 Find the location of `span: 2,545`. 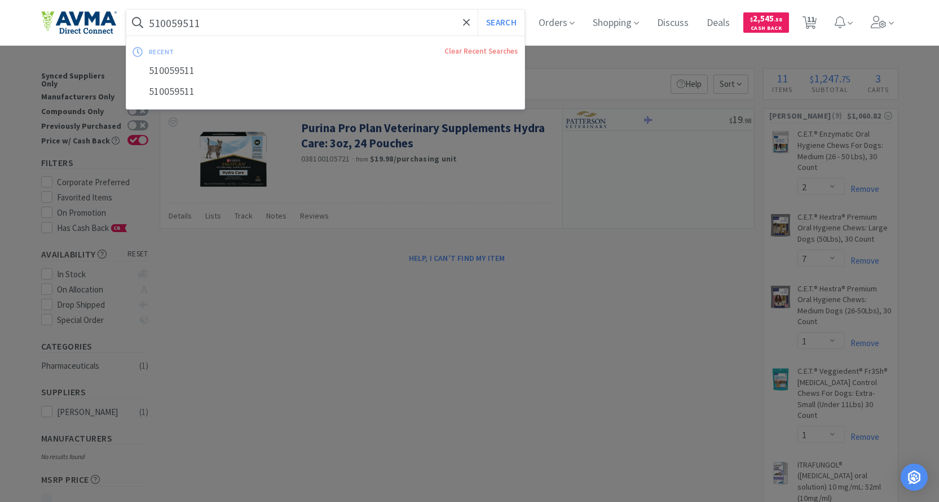

span: 2,545 is located at coordinates (766, 18).